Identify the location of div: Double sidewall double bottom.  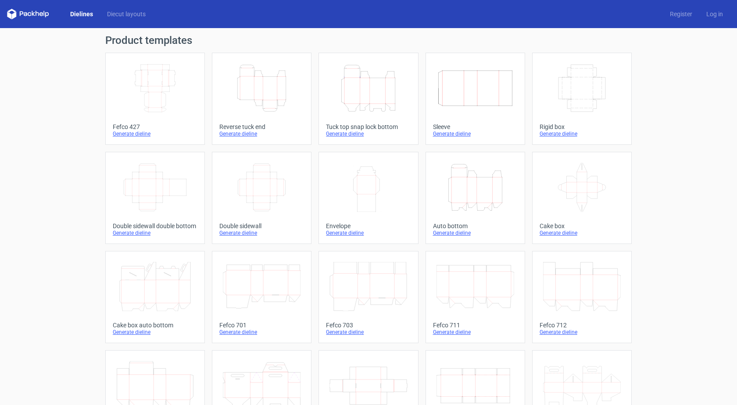
(155, 226).